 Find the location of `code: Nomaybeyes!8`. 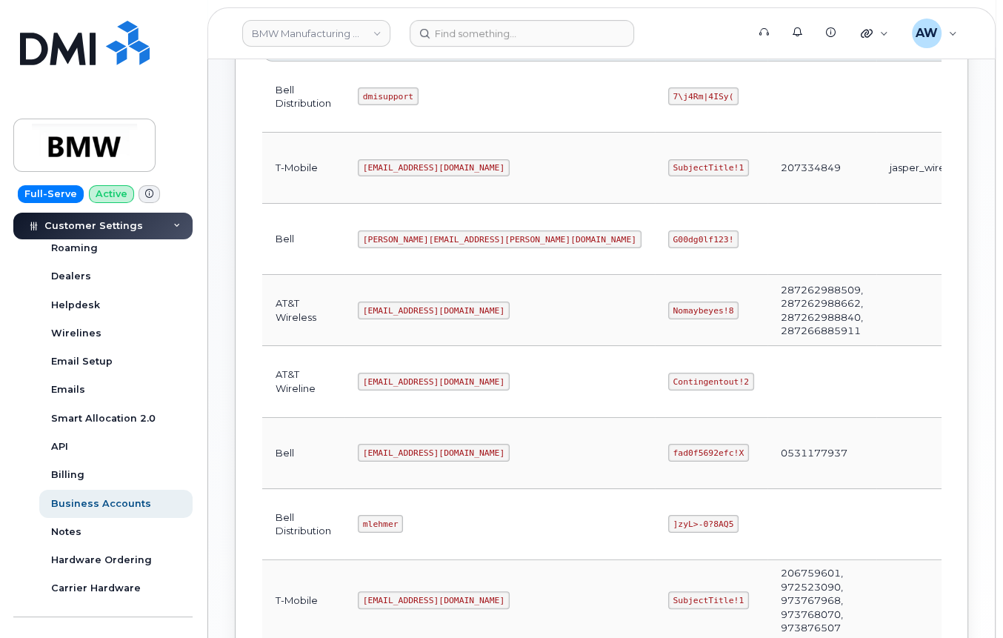

code: Nomaybeyes!8 is located at coordinates (703, 310).